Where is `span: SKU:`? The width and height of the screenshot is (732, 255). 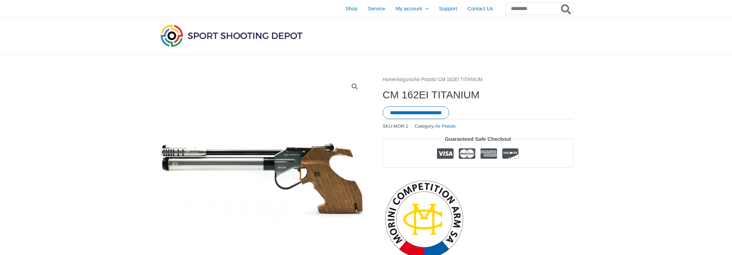
span: SKU: is located at coordinates (395, 126).